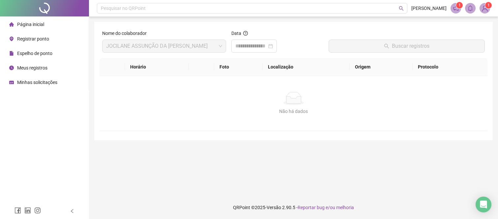  Describe the element at coordinates (245, 33) in the screenshot. I see `span: question-circle` at that location.